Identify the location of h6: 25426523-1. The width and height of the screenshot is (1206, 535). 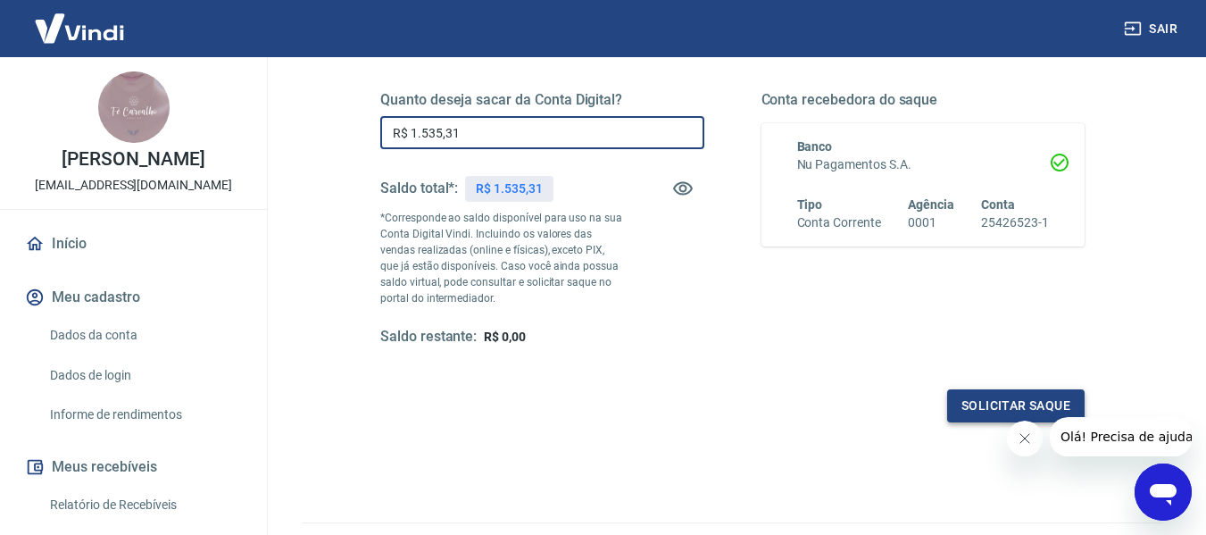
(1015, 222).